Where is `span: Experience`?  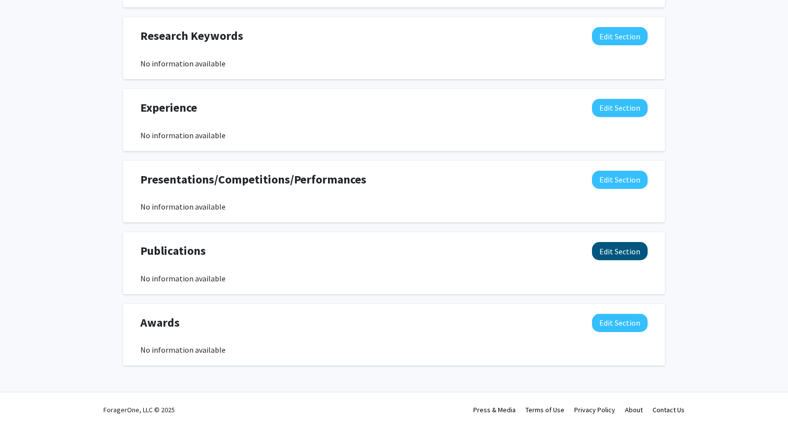
span: Experience is located at coordinates (168, 108).